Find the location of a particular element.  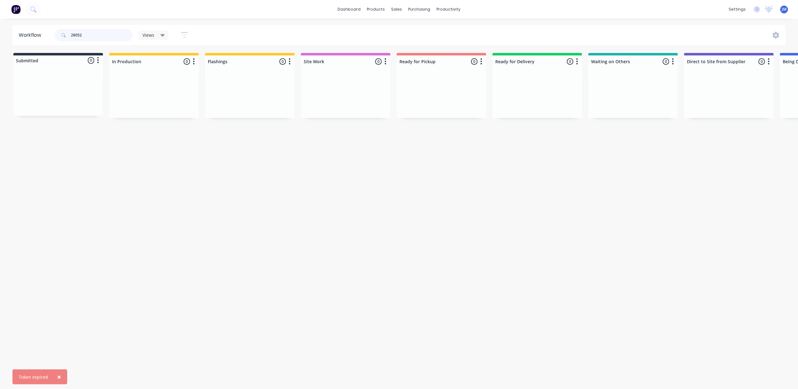

div: sales is located at coordinates (397, 9).